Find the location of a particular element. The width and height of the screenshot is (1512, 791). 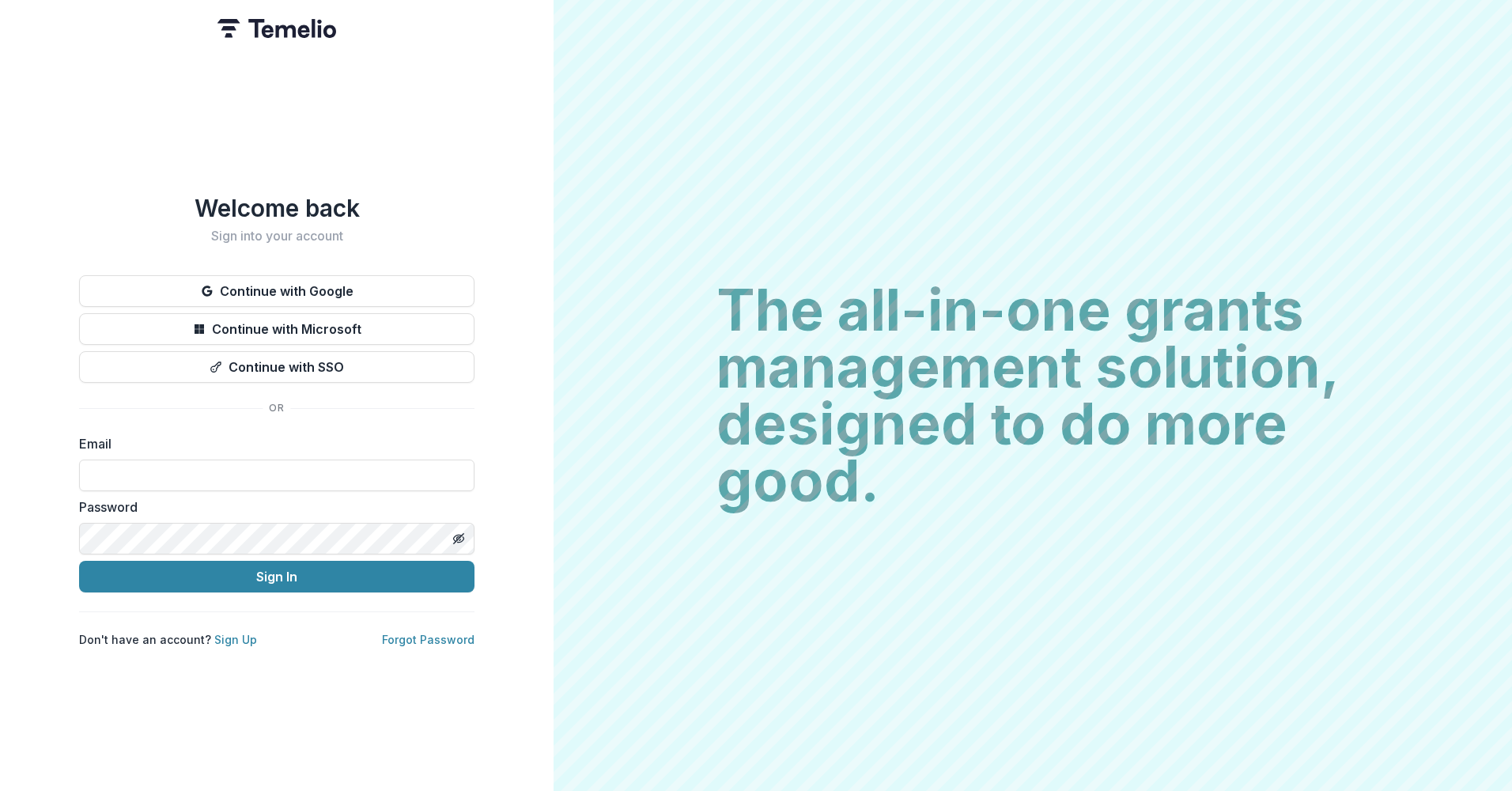

a: Sign Up is located at coordinates (235, 639).